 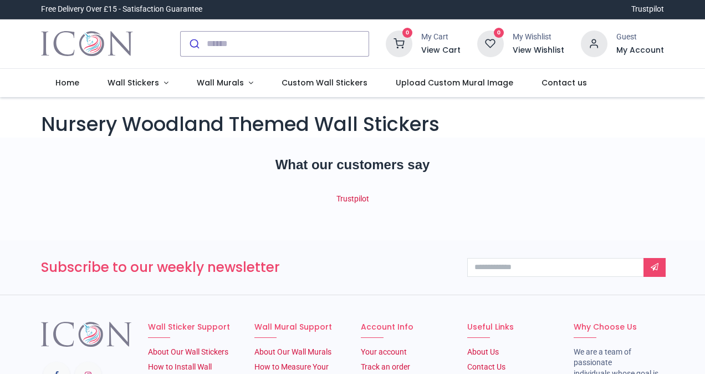 I want to click on a: Logo of Icon Wall Stickers, so click(x=87, y=44).